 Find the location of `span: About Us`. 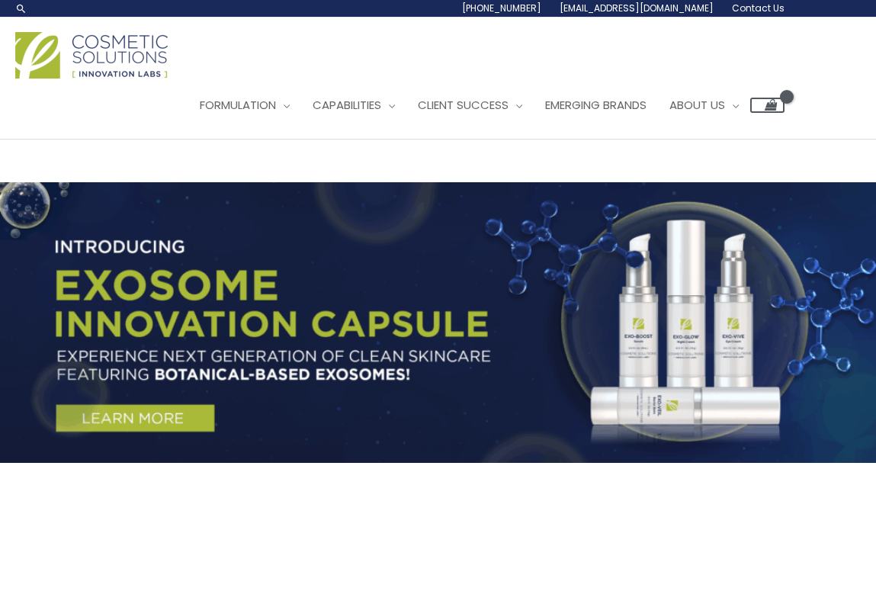

span: About Us is located at coordinates (697, 104).